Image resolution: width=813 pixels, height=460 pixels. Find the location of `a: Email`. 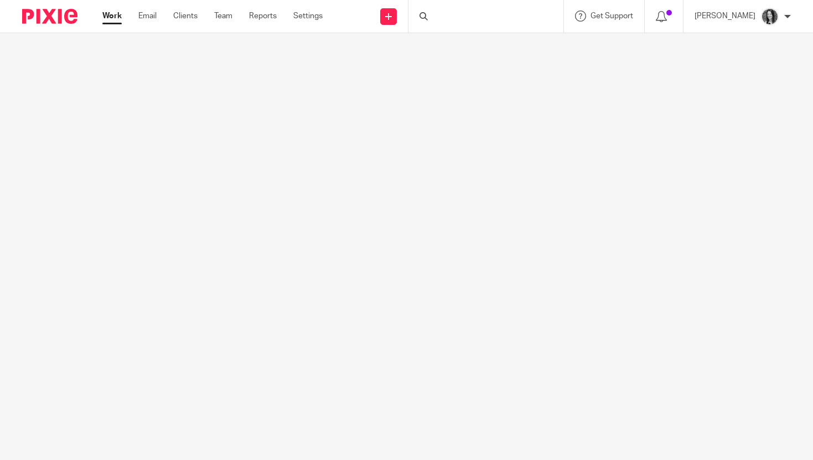

a: Email is located at coordinates (147, 16).